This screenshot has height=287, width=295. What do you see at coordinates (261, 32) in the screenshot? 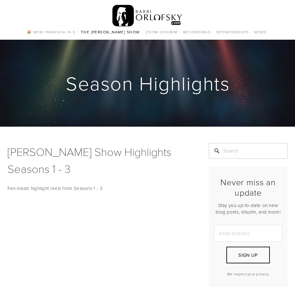
I see `a: More` at bounding box center [261, 32].